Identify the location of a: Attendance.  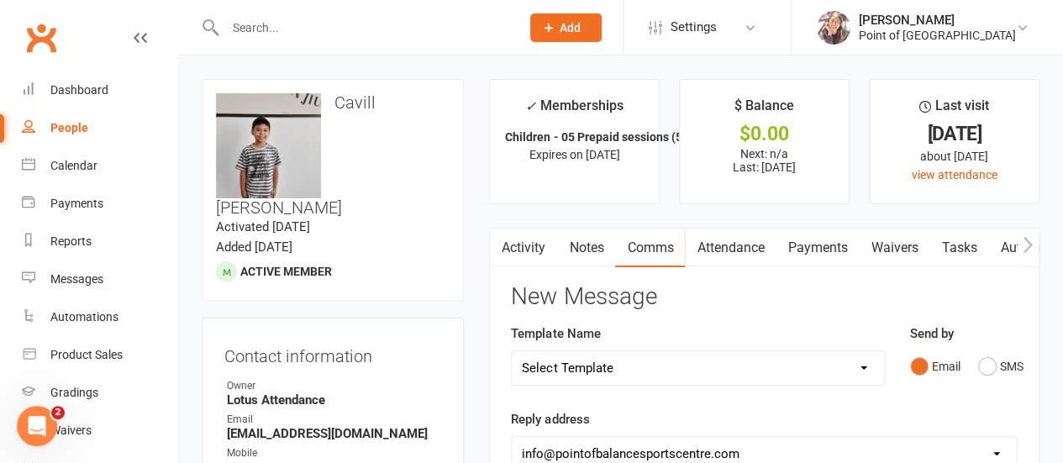
(730, 248).